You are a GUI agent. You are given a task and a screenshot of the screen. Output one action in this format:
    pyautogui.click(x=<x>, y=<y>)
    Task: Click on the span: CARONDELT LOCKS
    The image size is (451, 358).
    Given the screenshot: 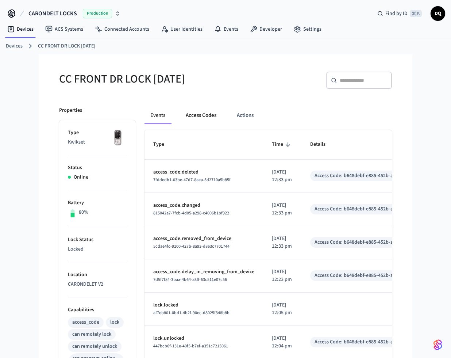 What is the action you would take?
    pyautogui.click(x=53, y=14)
    